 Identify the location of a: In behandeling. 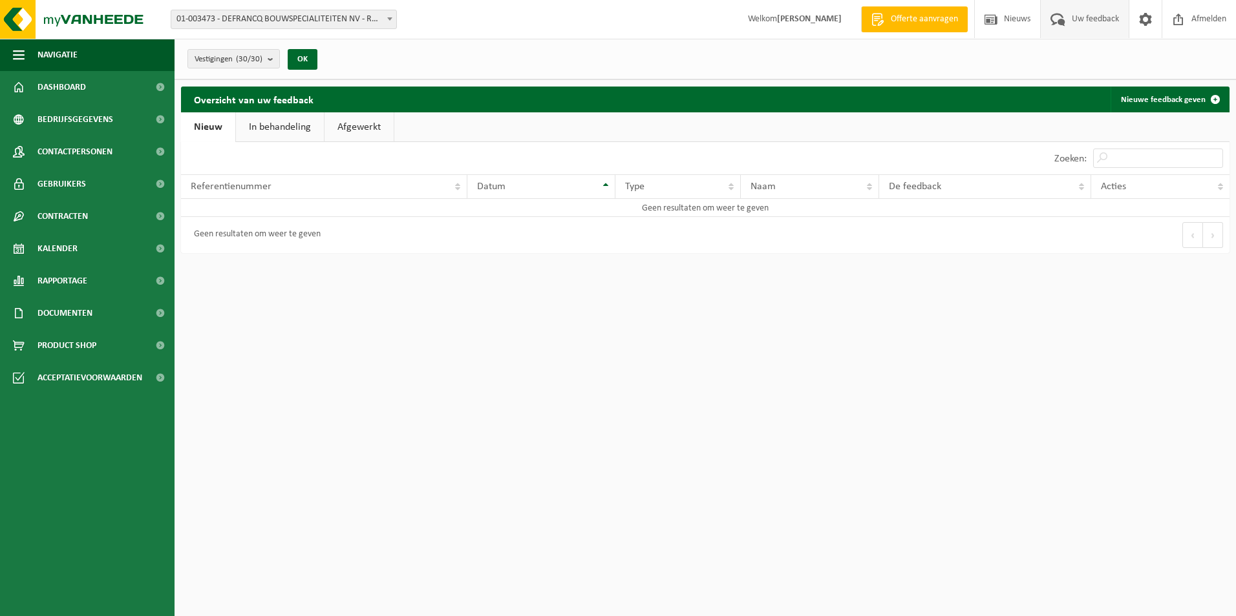
(280, 127).